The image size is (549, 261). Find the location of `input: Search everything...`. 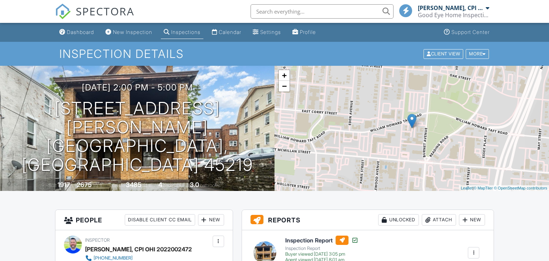

input: Search everything... is located at coordinates (322, 11).